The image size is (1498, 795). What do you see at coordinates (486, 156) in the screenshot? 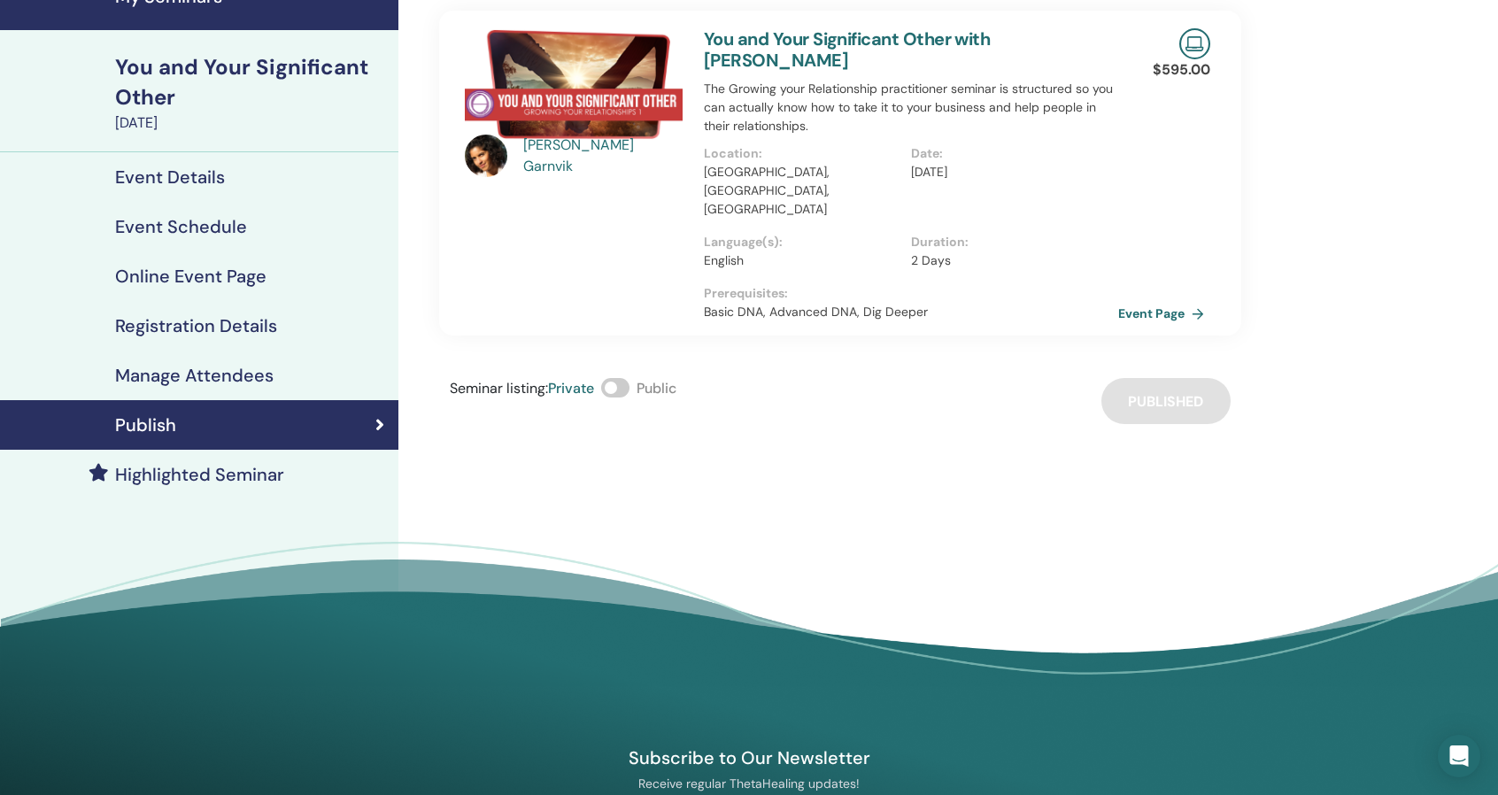
I see `img: default.jpg` at bounding box center [486, 156].